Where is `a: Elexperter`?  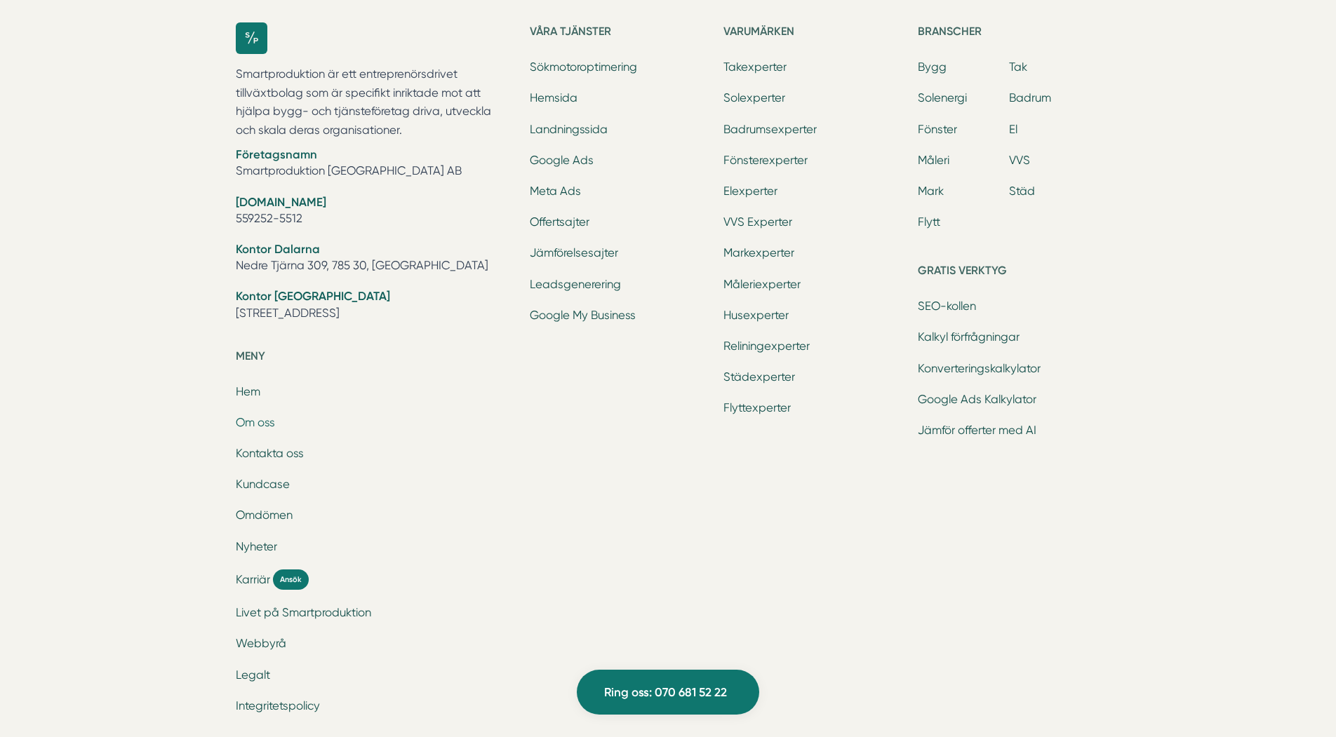 a: Elexperter is located at coordinates (750, 191).